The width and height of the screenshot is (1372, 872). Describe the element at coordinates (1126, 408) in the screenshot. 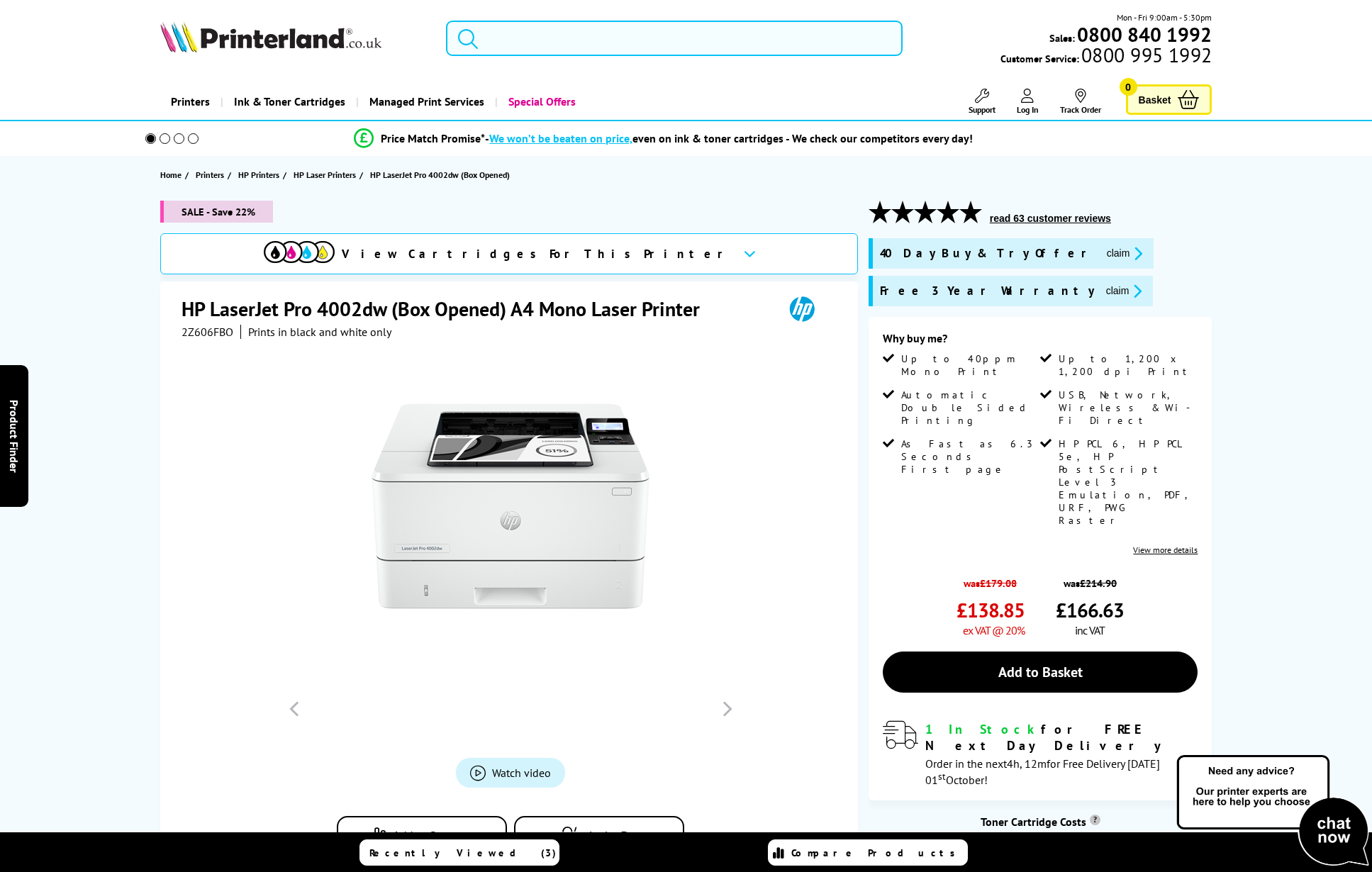

I see `span: USB, Network, Wireless & Wi-Fi Direct` at that location.